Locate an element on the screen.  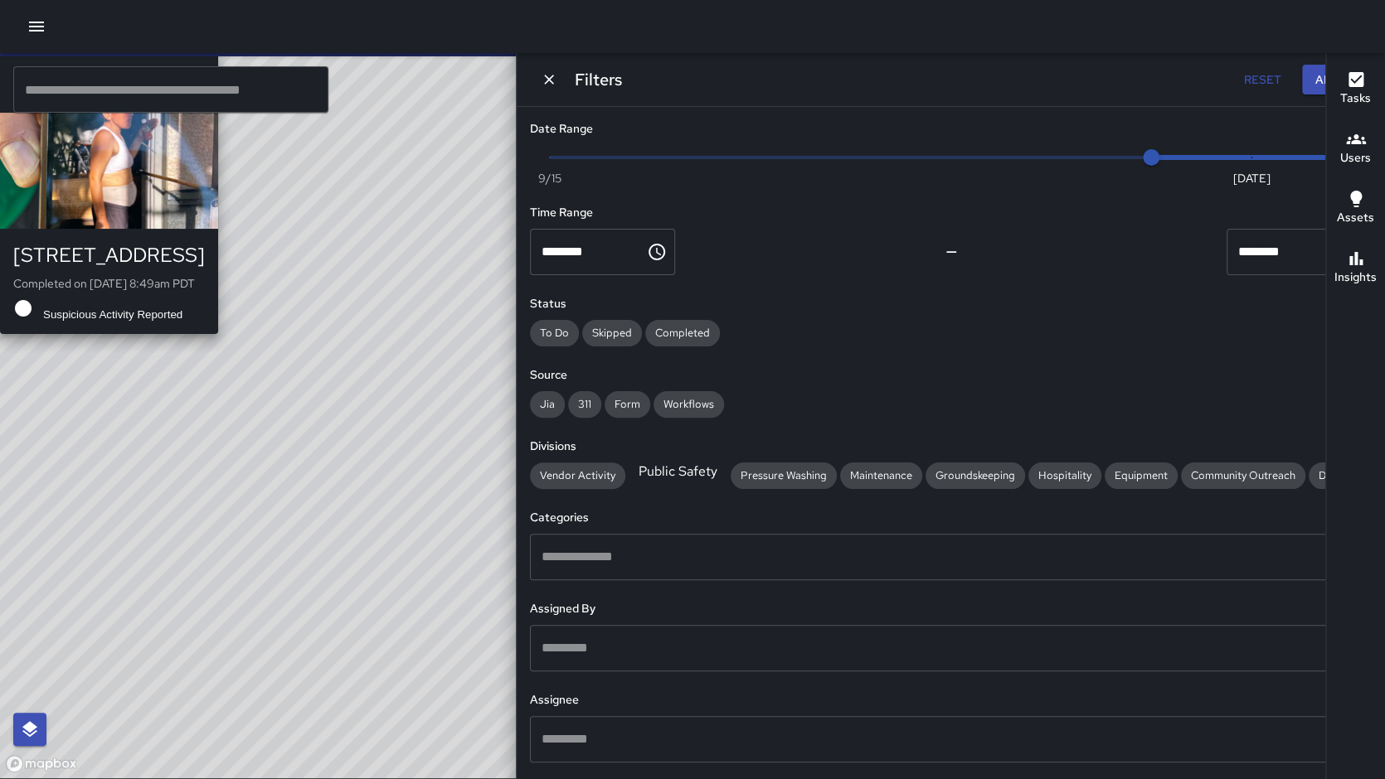
h6: Categories is located at coordinates (950, 518).